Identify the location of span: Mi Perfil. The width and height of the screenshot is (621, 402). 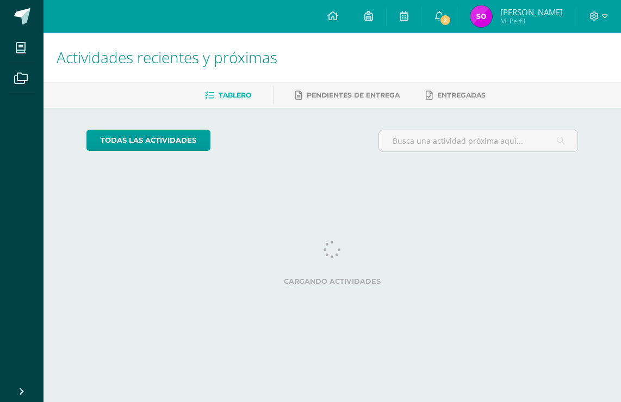
(532, 21).